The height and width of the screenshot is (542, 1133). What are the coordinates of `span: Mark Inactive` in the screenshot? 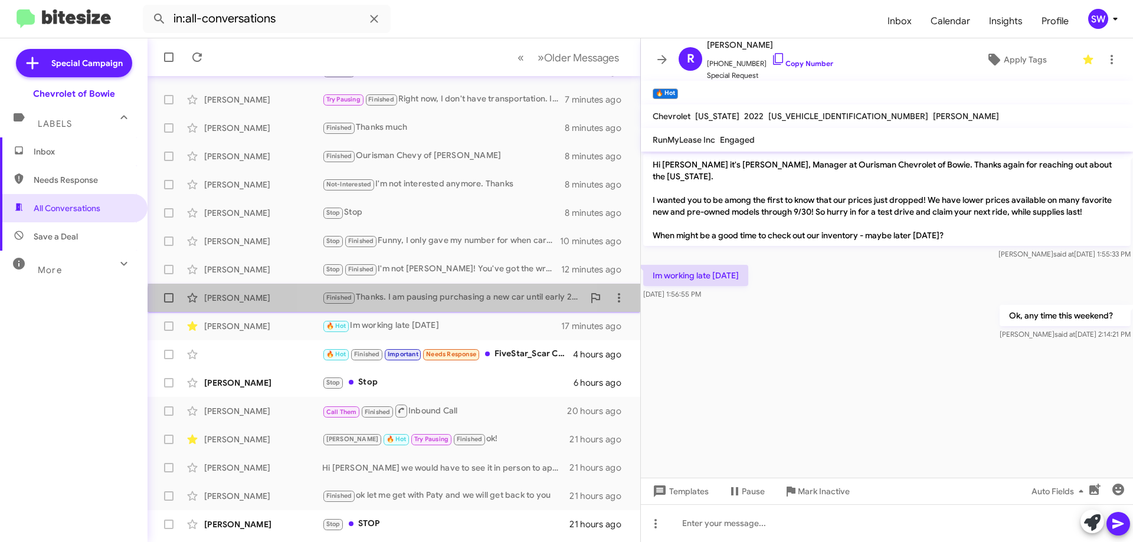 It's located at (824, 492).